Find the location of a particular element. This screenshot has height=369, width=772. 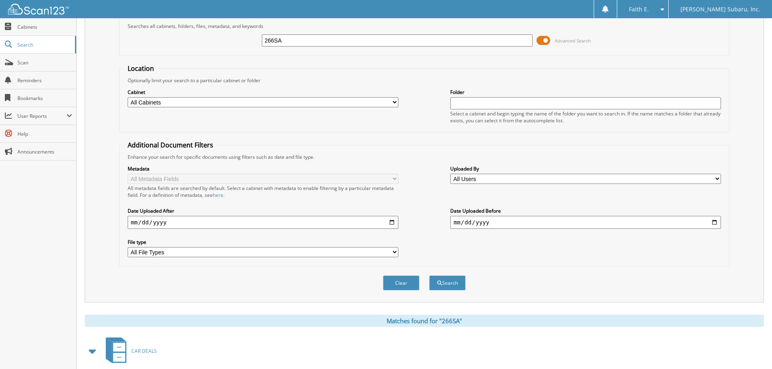

label: Metadata is located at coordinates (263, 169).